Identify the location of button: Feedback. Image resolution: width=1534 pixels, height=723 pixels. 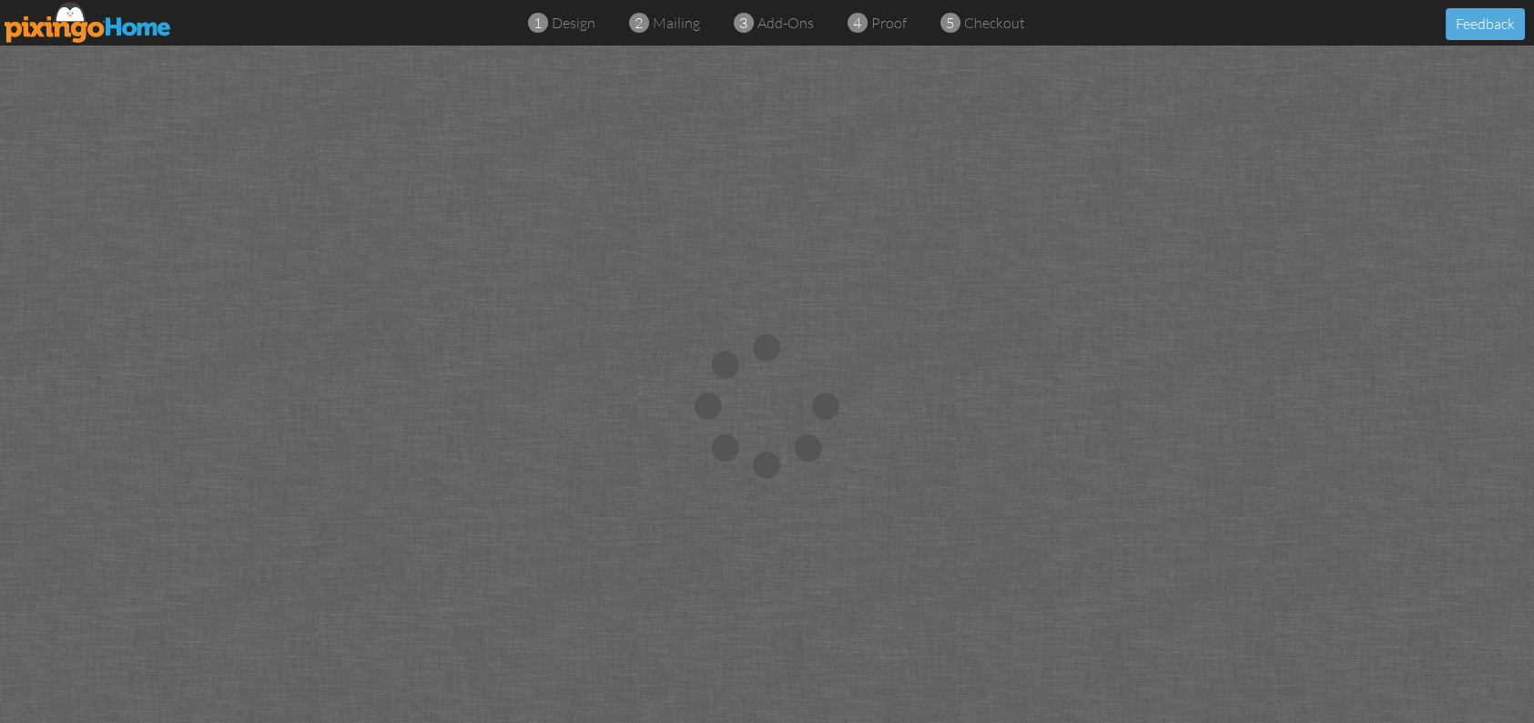
(1485, 24).